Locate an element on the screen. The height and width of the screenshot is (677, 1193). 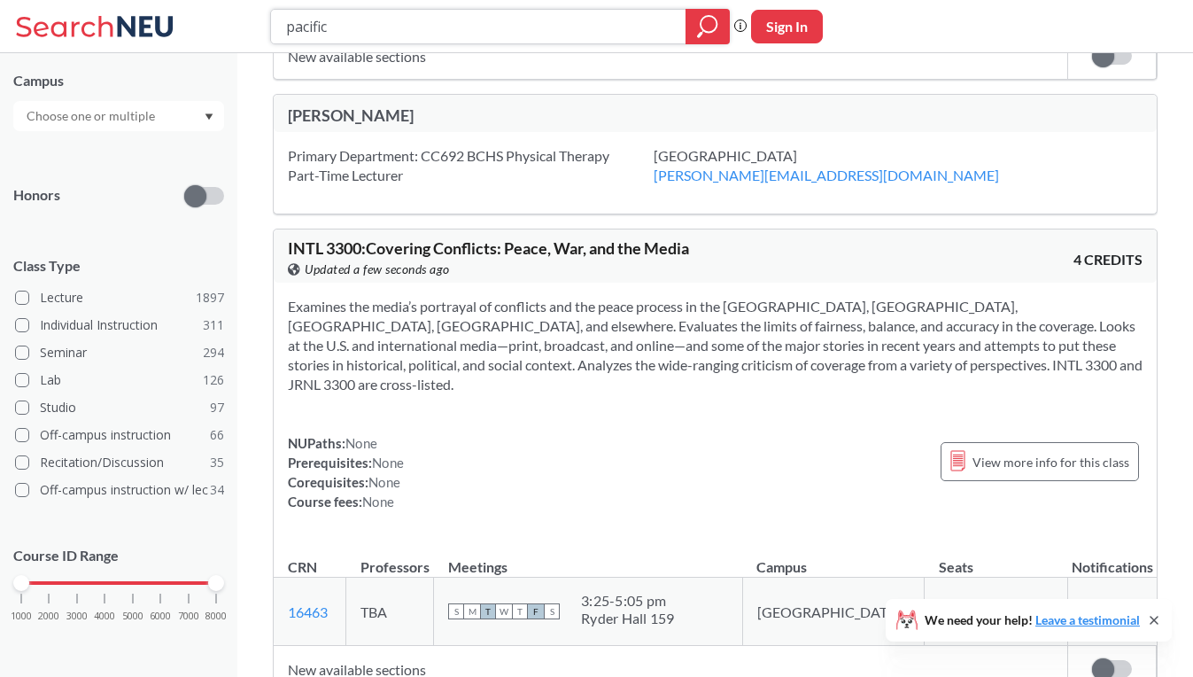
div: Campus is located at coordinates (119, 81).